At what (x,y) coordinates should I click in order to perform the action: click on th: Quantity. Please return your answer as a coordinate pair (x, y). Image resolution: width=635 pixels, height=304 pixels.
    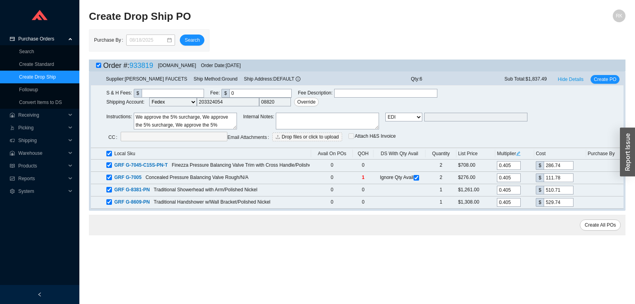
    Looking at the image, I should click on (441, 154).